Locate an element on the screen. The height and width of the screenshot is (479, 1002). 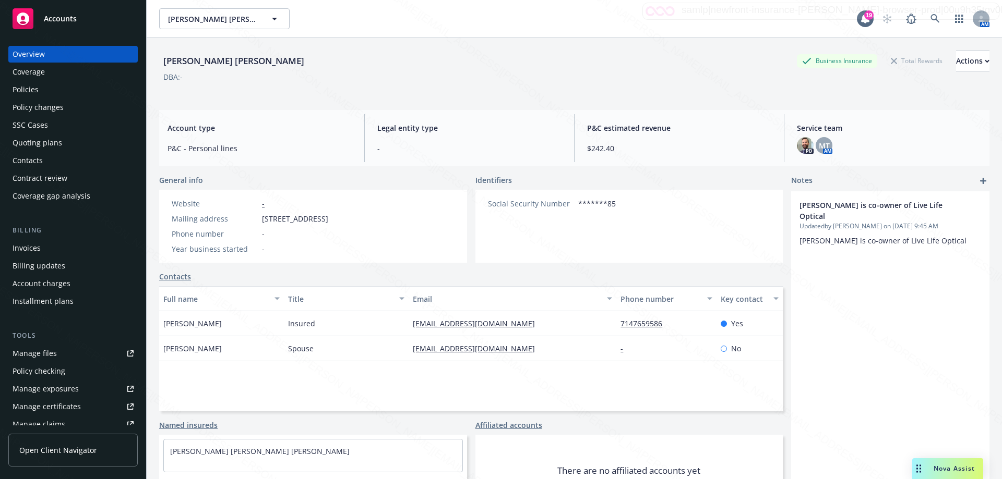
div: Overview is located at coordinates (29, 54).